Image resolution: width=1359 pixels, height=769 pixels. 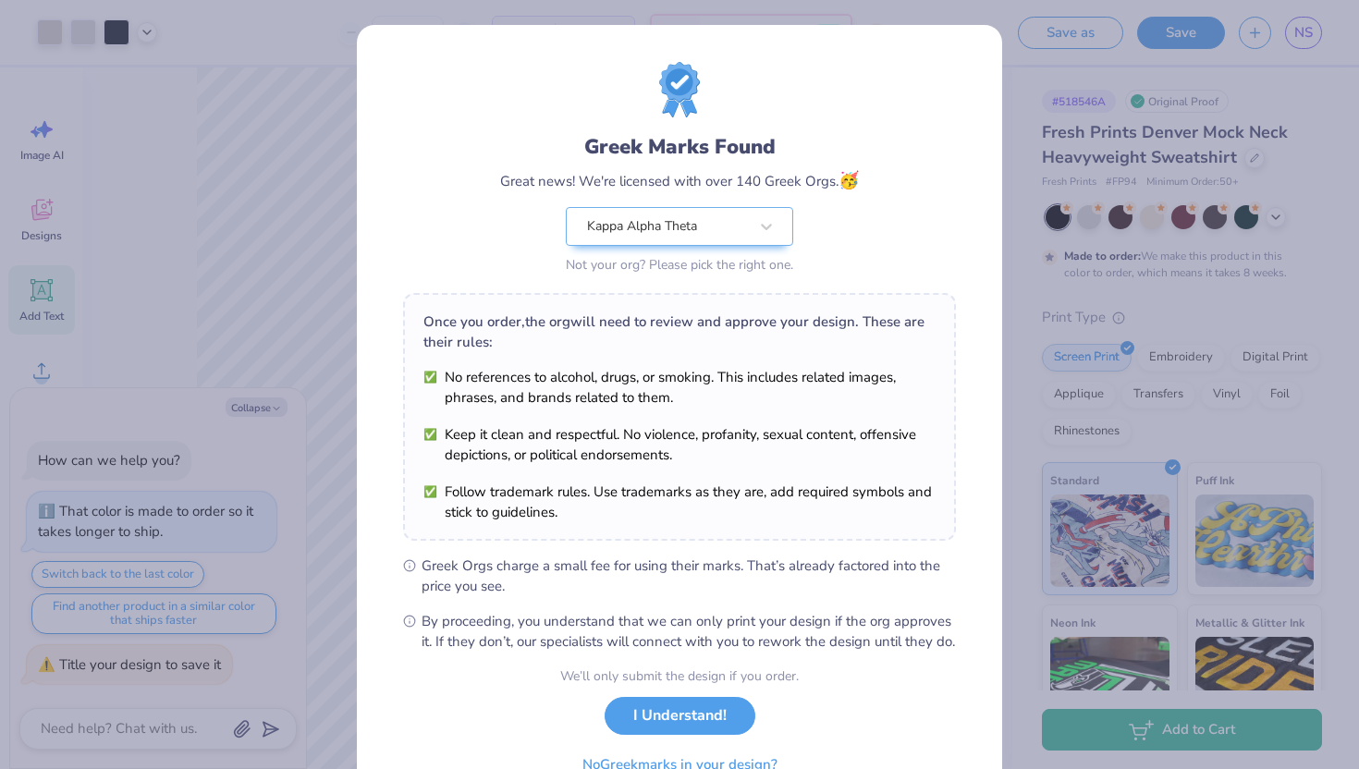 I want to click on div: Greek Marks Found, so click(x=680, y=147).